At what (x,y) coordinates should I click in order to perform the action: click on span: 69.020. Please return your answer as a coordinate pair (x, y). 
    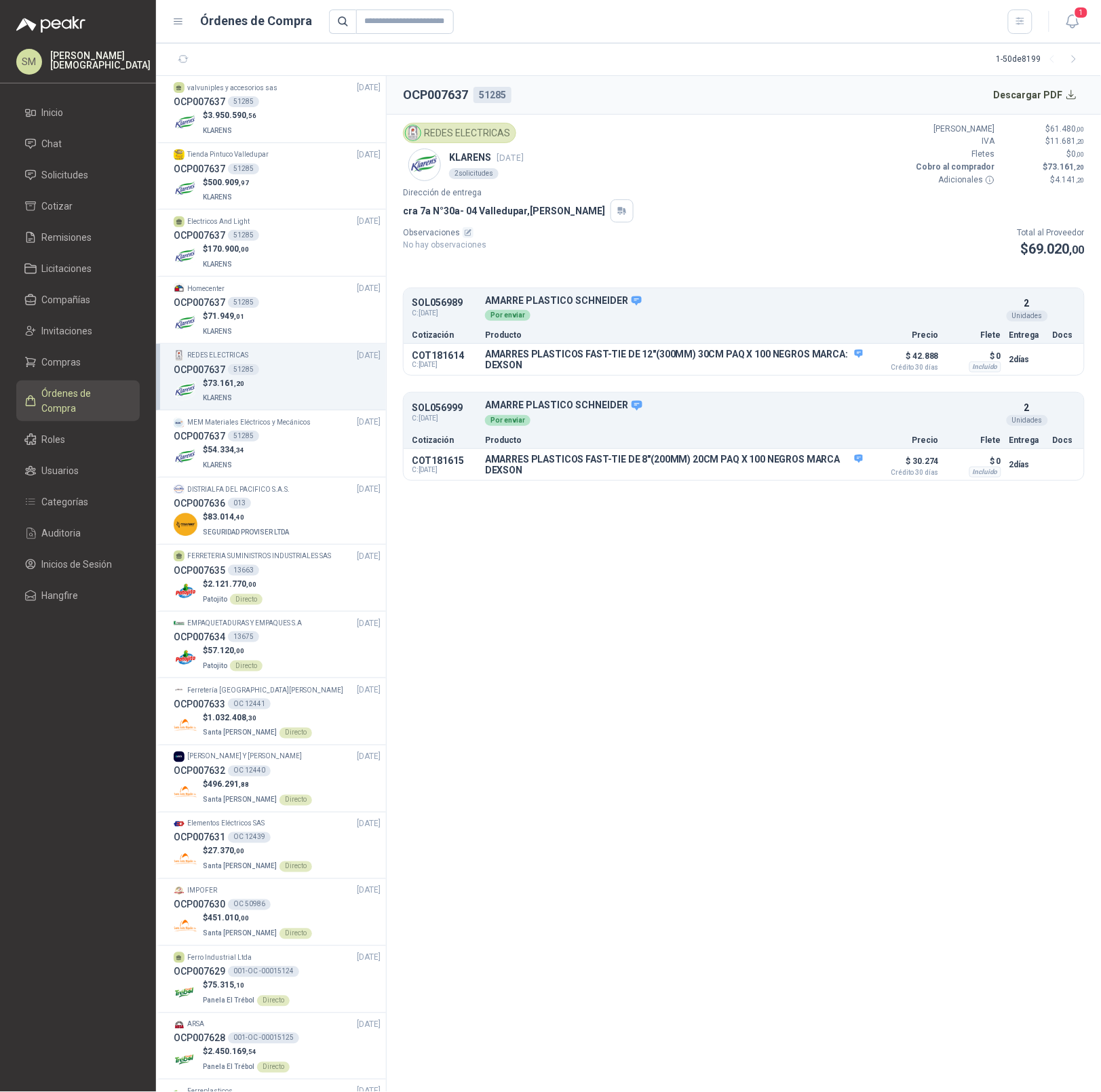
    Looking at the image, I should click on (1057, 249).